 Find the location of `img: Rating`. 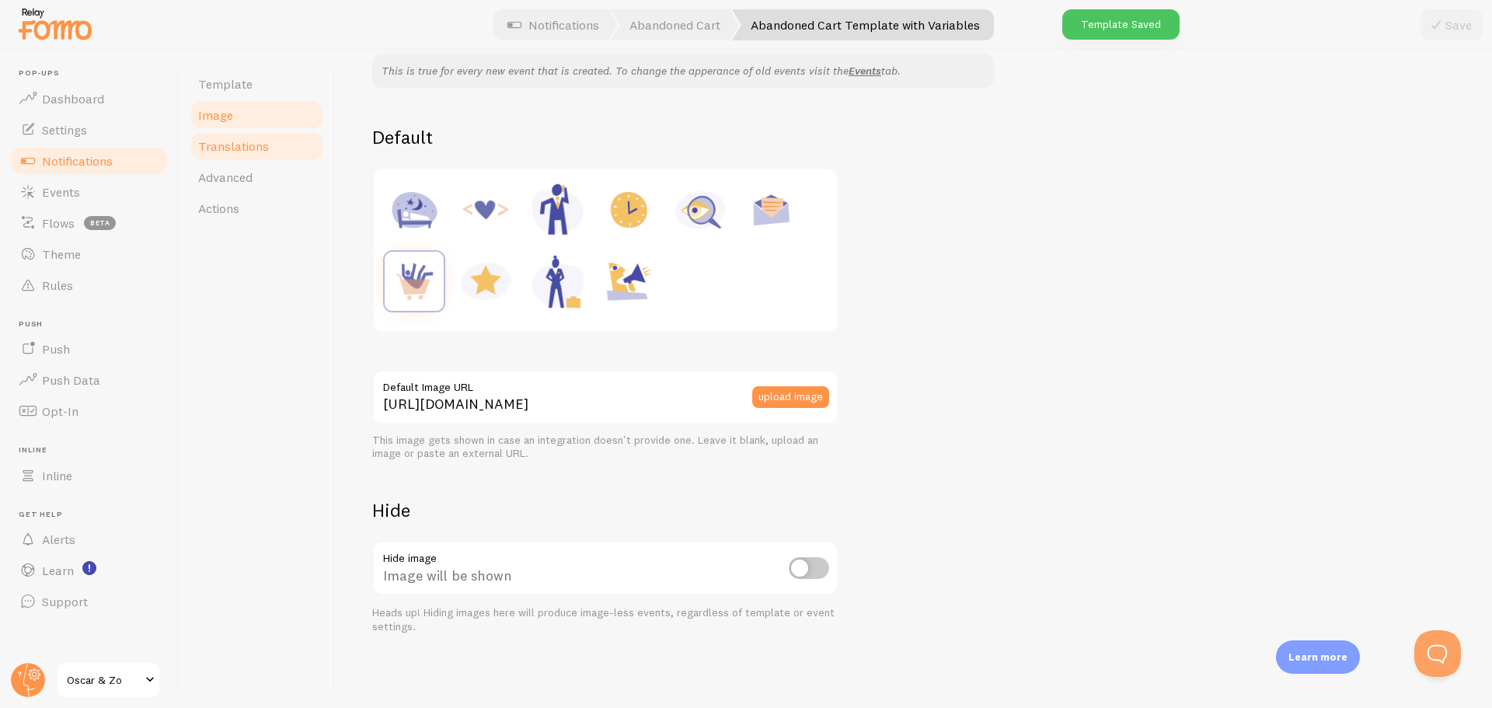

img: Rating is located at coordinates (486, 281).